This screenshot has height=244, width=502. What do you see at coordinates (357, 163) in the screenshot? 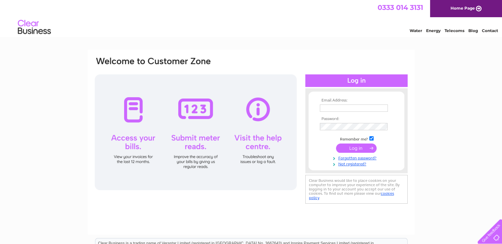
I see `a: Not registered?` at bounding box center [357, 163].